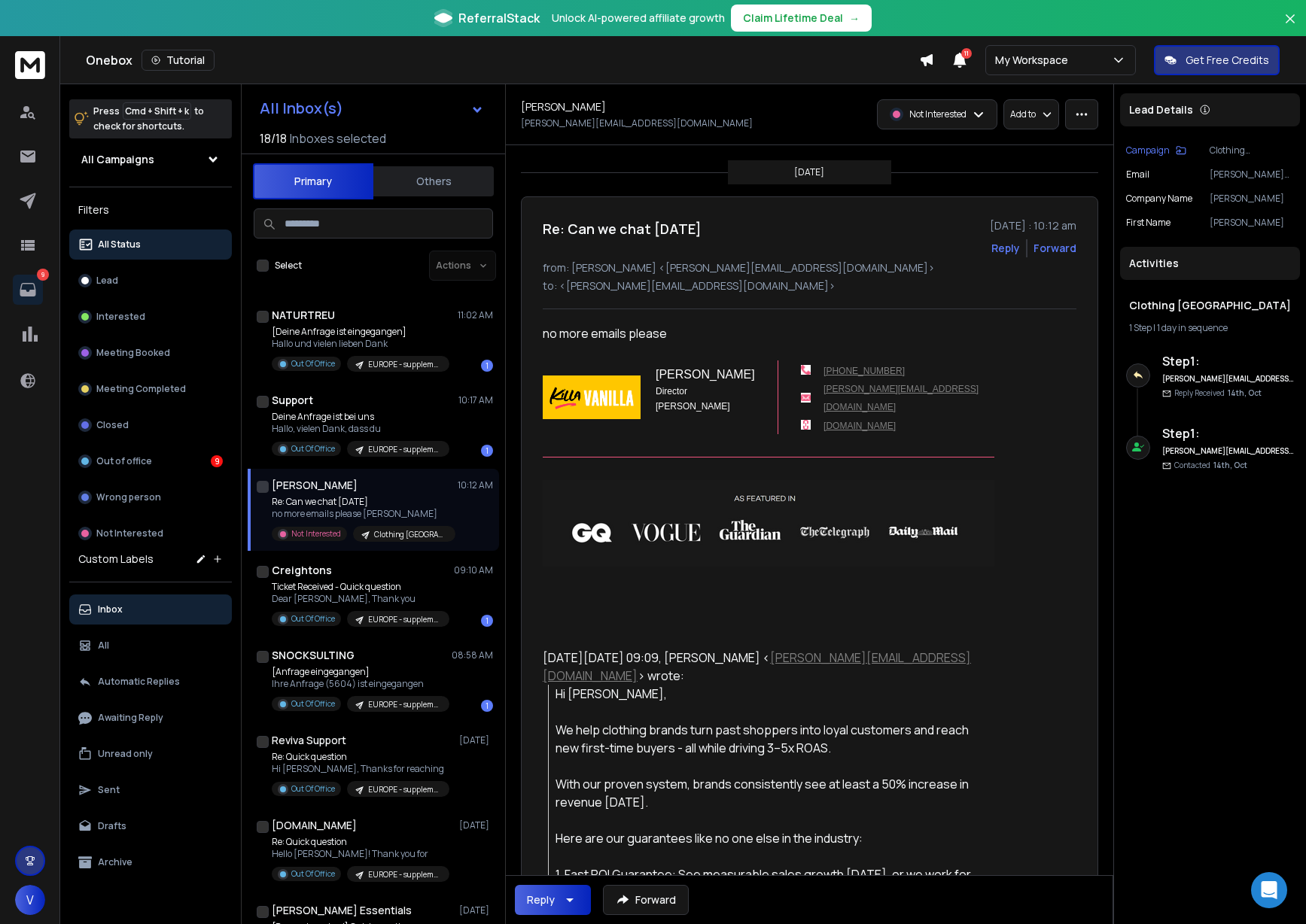  What do you see at coordinates (104, 645) in the screenshot?
I see `p: All` at bounding box center [104, 645].